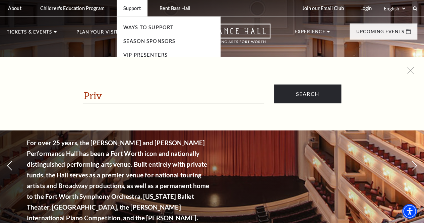 This screenshot has height=223, width=424. I want to click on p: Plan Your Visit, so click(97, 34).